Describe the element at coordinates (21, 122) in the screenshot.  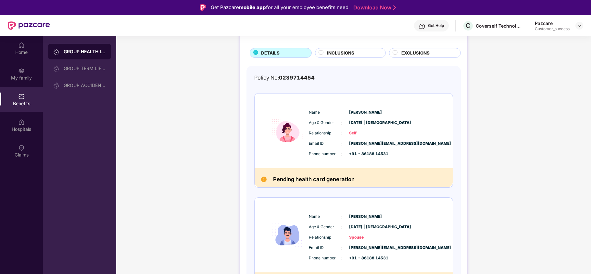
I see `img: svg+xml;base64,PHN2ZyBpZD0iSG9zcGl0YWxzIiB4bWxucz0iaHR0cDovL3d3dy53My5vcmcvMjAwMC9zdmciIHdpZHRoPS...` at that location.